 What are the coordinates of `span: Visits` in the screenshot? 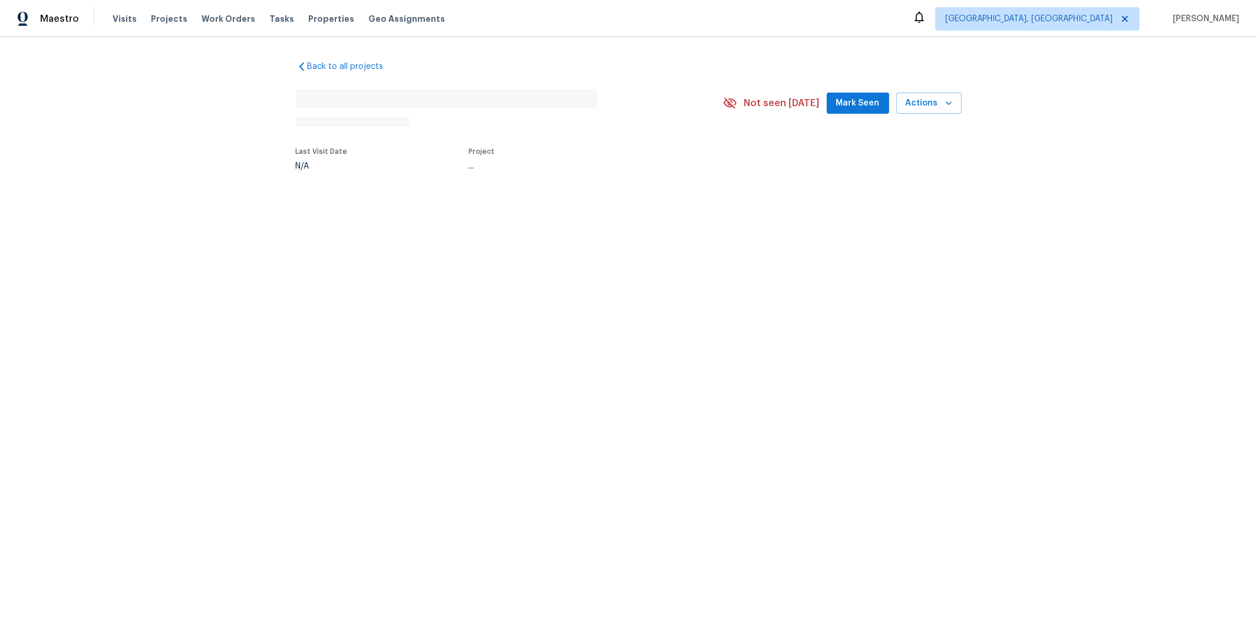 It's located at (124, 19).